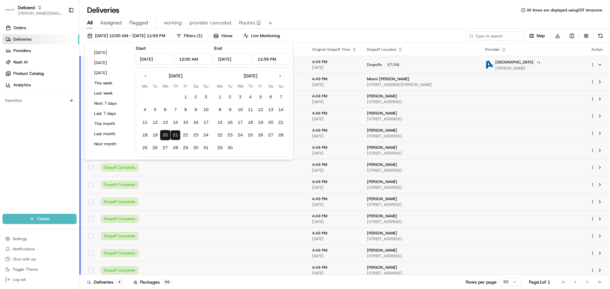  What do you see at coordinates (66, 64) in the screenshot?
I see `div: Start new chat` at bounding box center [66, 64].